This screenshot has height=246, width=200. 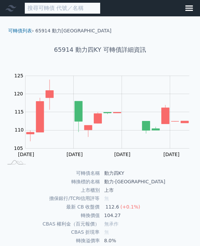 I want to click on tspan: 120, so click(x=18, y=94).